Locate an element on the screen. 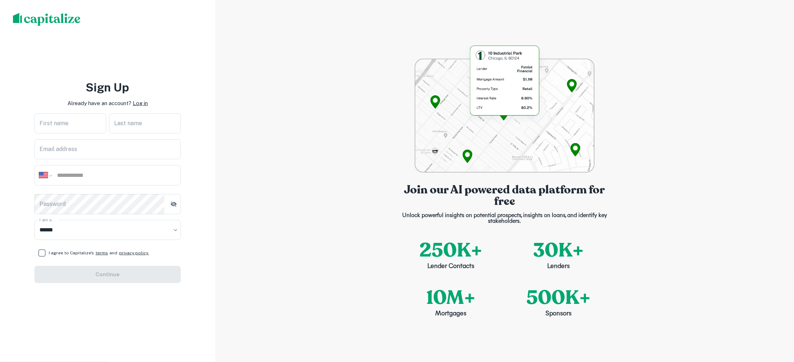 The height and width of the screenshot is (362, 794). img: login-bg is located at coordinates (504, 108).